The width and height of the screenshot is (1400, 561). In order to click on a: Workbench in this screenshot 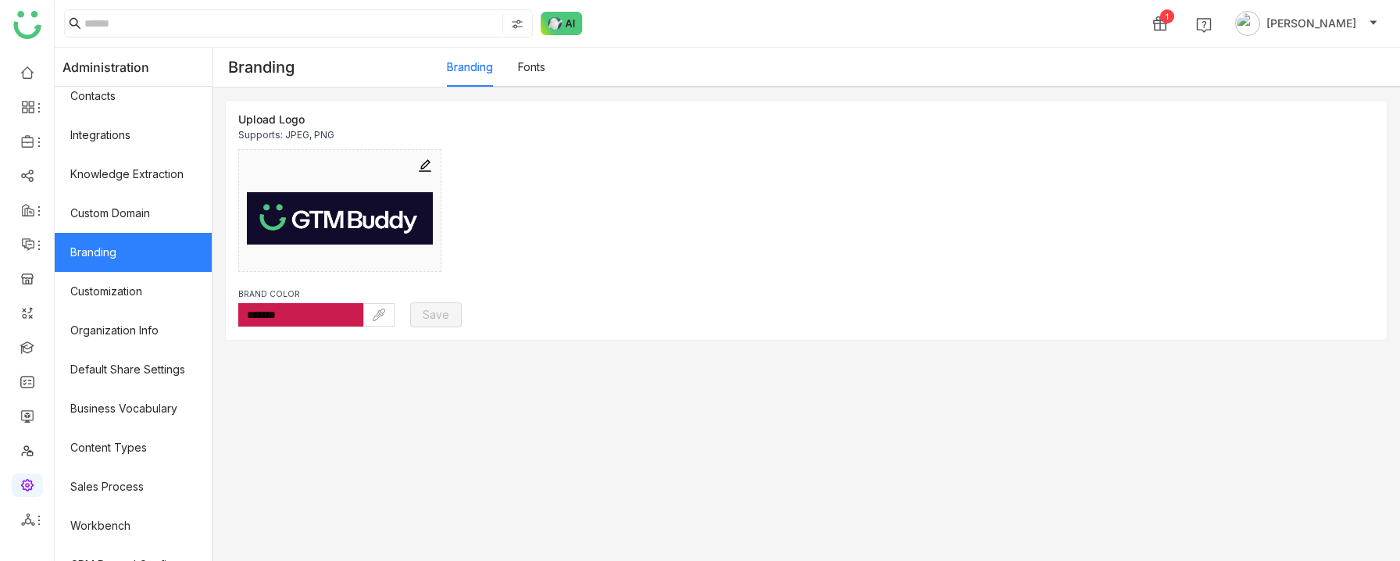, I will do `click(133, 526)`.